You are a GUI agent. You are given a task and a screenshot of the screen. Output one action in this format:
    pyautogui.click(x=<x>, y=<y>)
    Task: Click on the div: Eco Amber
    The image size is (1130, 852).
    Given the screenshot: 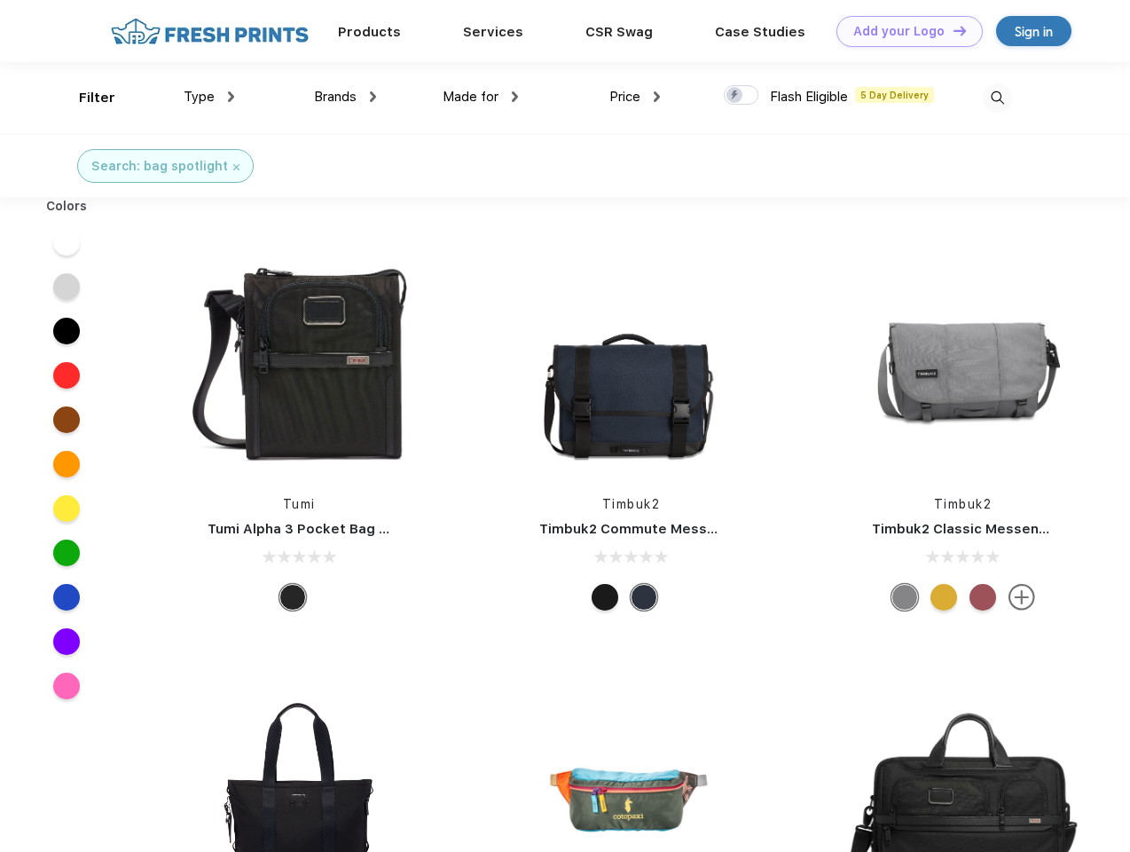 What is the action you would take?
    pyautogui.click(x=944, y=597)
    